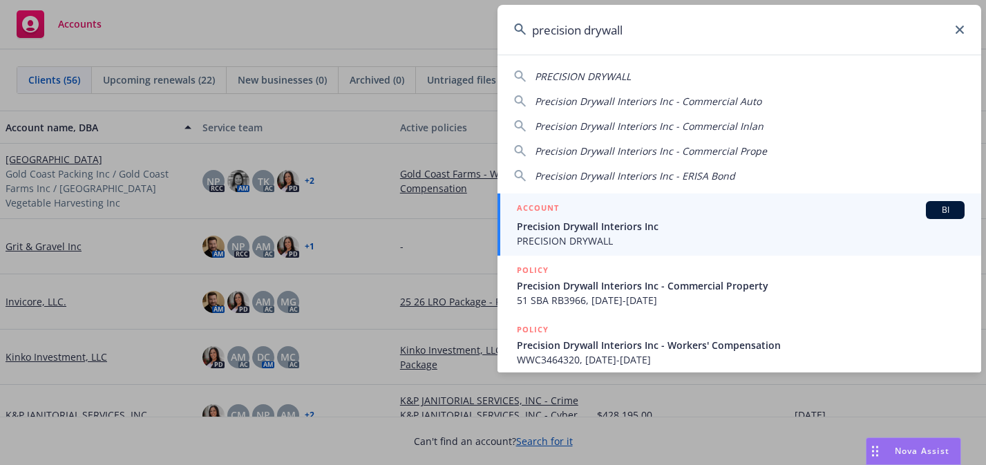 This screenshot has height=465, width=986. What do you see at coordinates (740, 285) in the screenshot?
I see `span: Precision Drywall Interiors Inc - Commercial Property` at bounding box center [740, 285].